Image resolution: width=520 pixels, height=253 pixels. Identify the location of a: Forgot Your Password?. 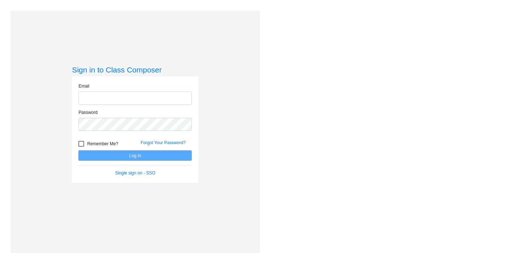
(163, 143).